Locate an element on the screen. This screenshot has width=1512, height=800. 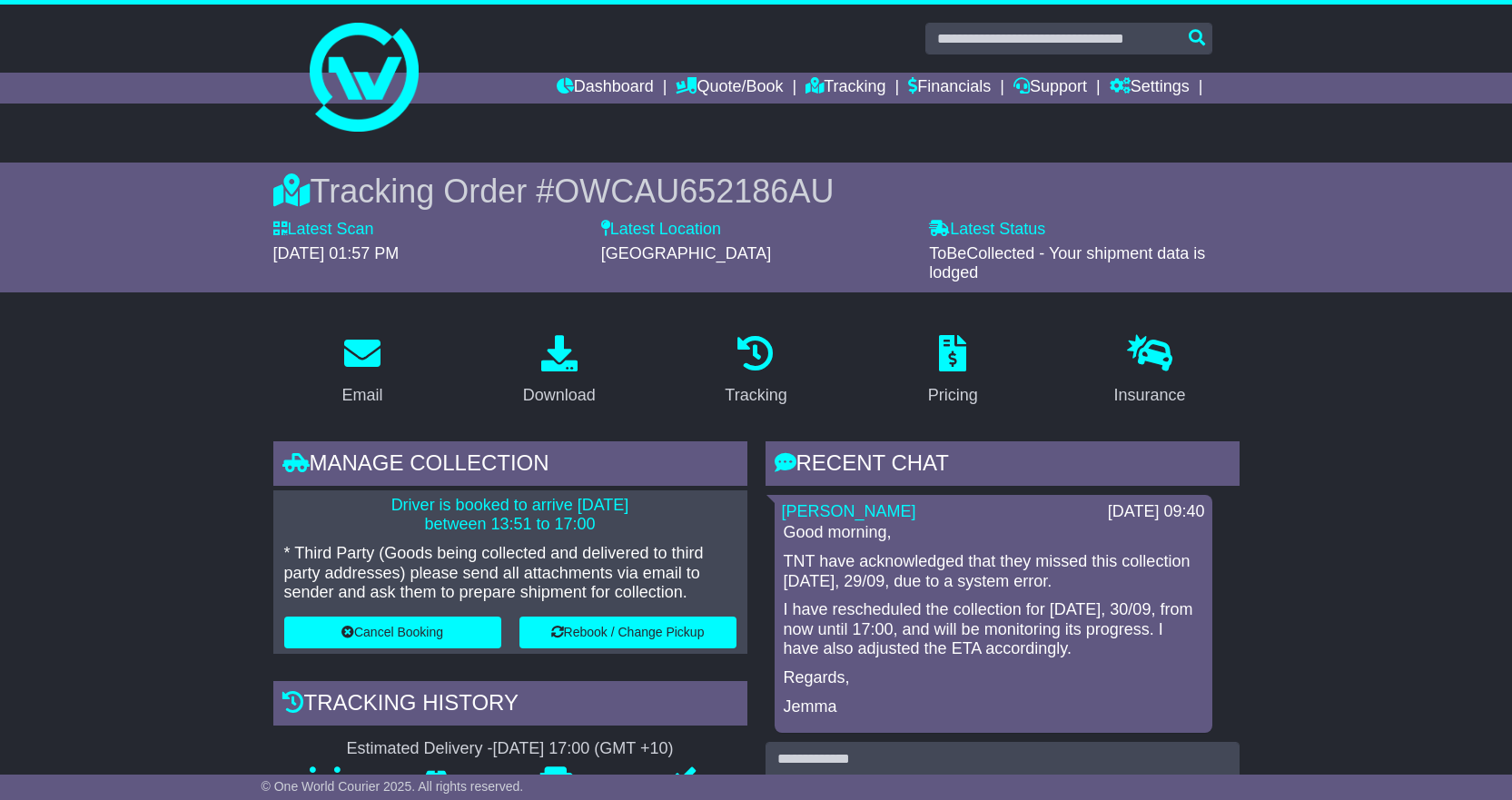
p: Regards, is located at coordinates (994, 679).